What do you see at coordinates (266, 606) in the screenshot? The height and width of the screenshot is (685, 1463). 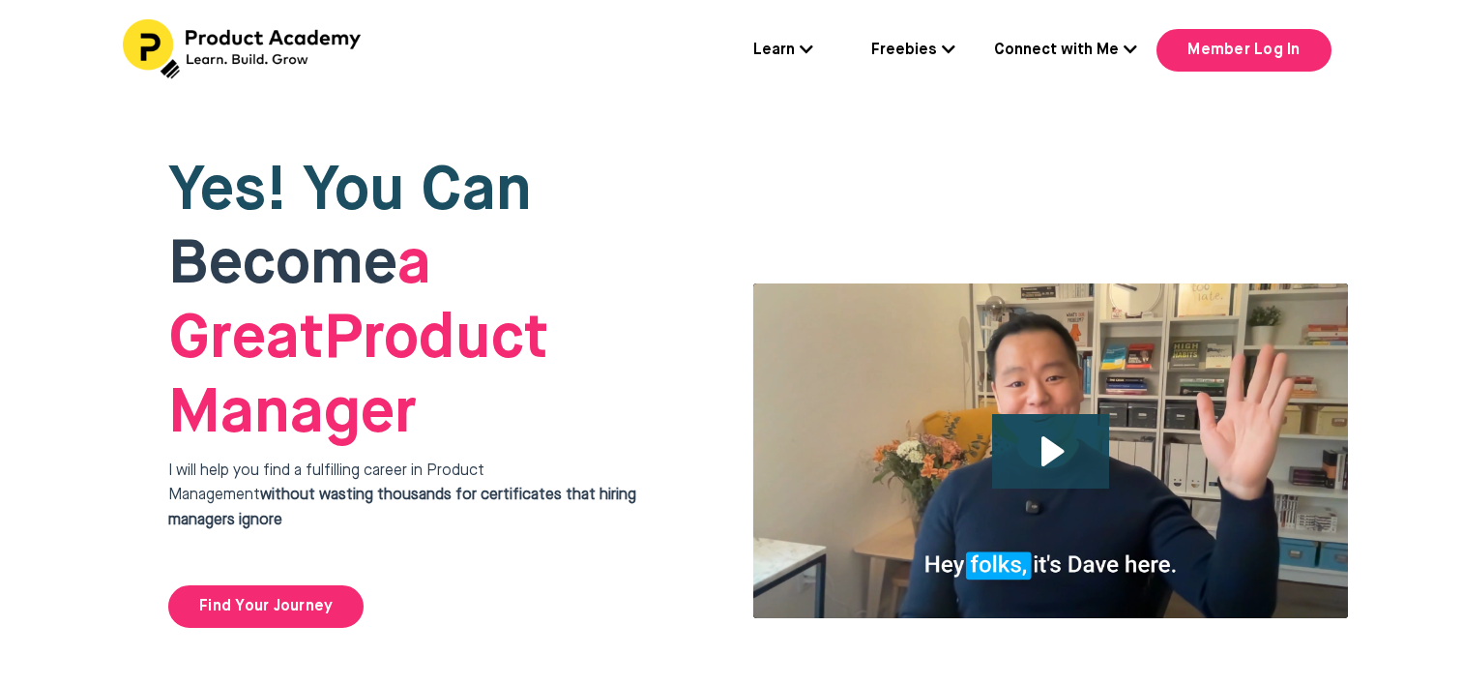 I see `a: Find Your Journey` at bounding box center [266, 606].